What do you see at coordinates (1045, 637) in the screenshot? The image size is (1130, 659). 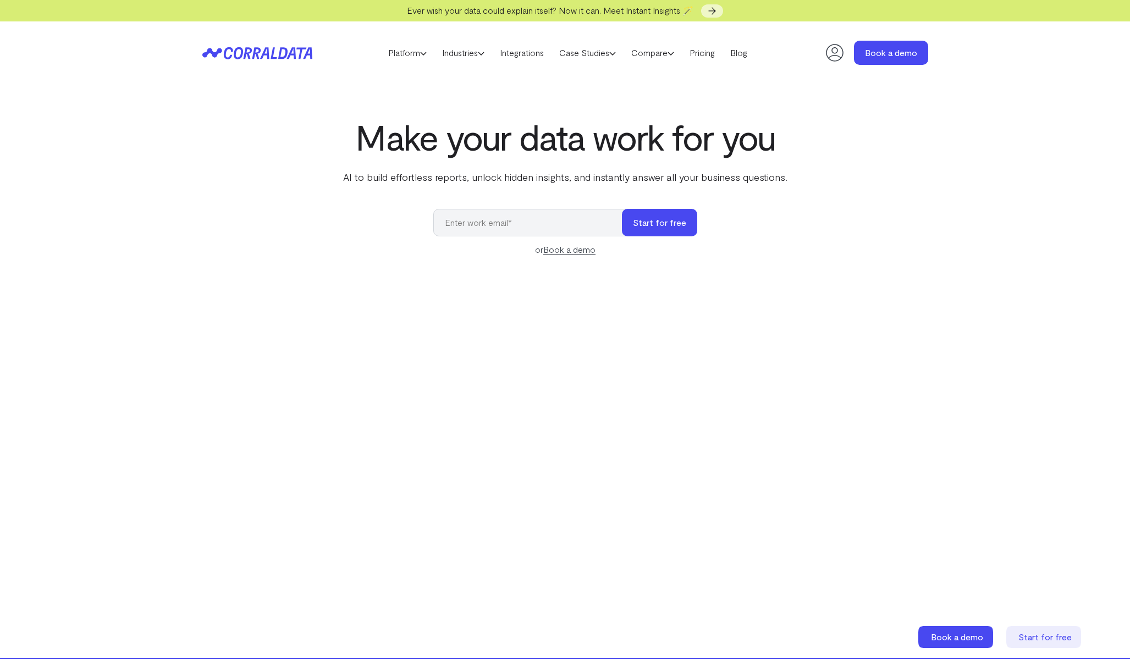 I see `a: Start for free` at bounding box center [1045, 637].